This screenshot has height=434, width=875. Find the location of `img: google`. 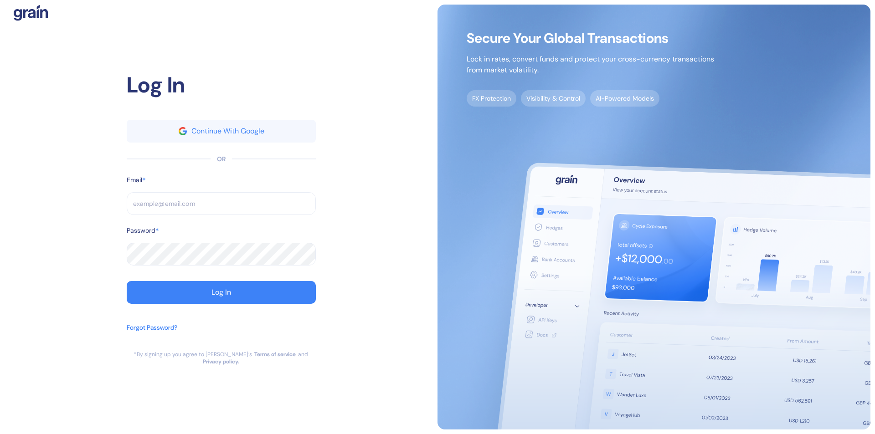

img: google is located at coordinates (183, 131).